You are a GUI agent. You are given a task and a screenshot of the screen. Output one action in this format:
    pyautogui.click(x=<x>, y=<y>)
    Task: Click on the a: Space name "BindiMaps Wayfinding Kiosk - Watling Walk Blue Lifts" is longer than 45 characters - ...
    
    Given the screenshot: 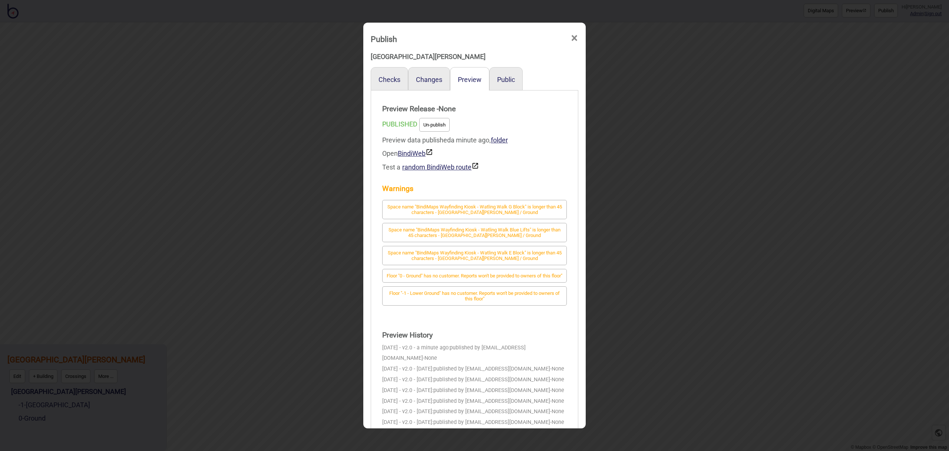 What is the action you would take?
    pyautogui.click(x=474, y=234)
    